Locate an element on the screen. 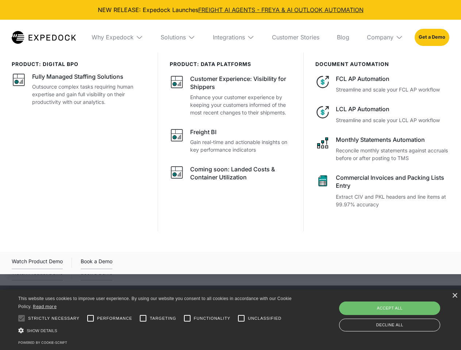  a: graph iconFully Managed Staffing SolutionsOutsource complex tasks requiring human expertise and g... is located at coordinates (79, 89).